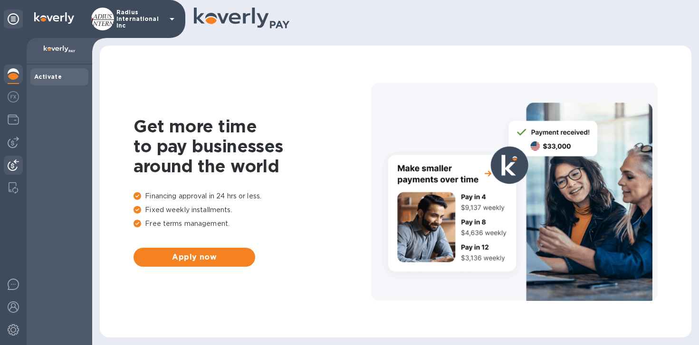  What do you see at coordinates (48, 76) in the screenshot?
I see `b: Activate` at bounding box center [48, 76].